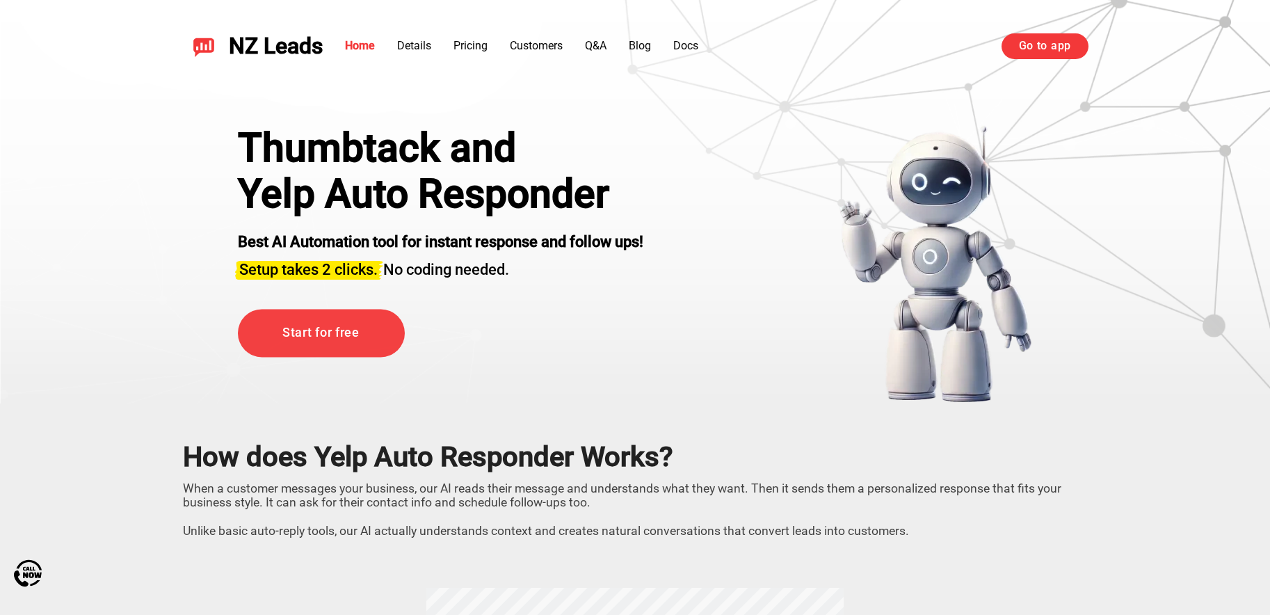  I want to click on a: Start for free, so click(321, 332).